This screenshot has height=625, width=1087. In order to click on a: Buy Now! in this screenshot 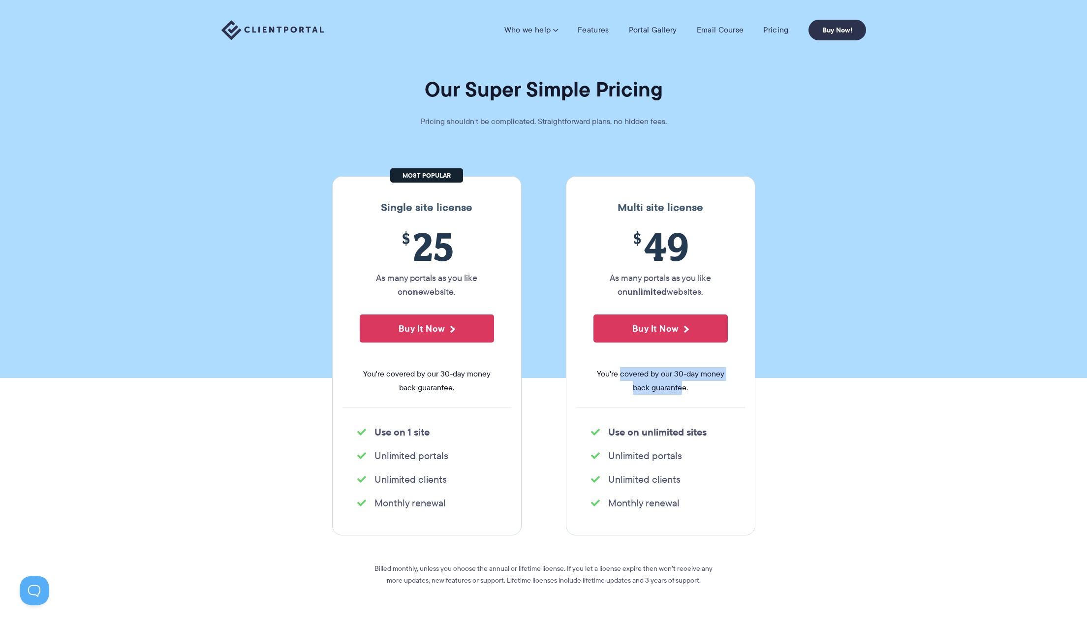, I will do `click(837, 30)`.